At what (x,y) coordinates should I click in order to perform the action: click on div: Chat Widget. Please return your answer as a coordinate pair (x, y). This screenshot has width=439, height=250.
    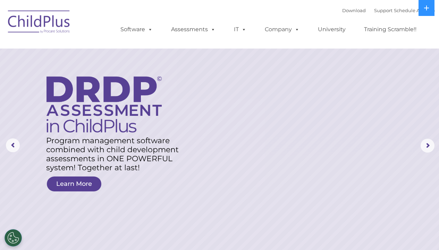
    Looking at the image, I should click on (380, 213).